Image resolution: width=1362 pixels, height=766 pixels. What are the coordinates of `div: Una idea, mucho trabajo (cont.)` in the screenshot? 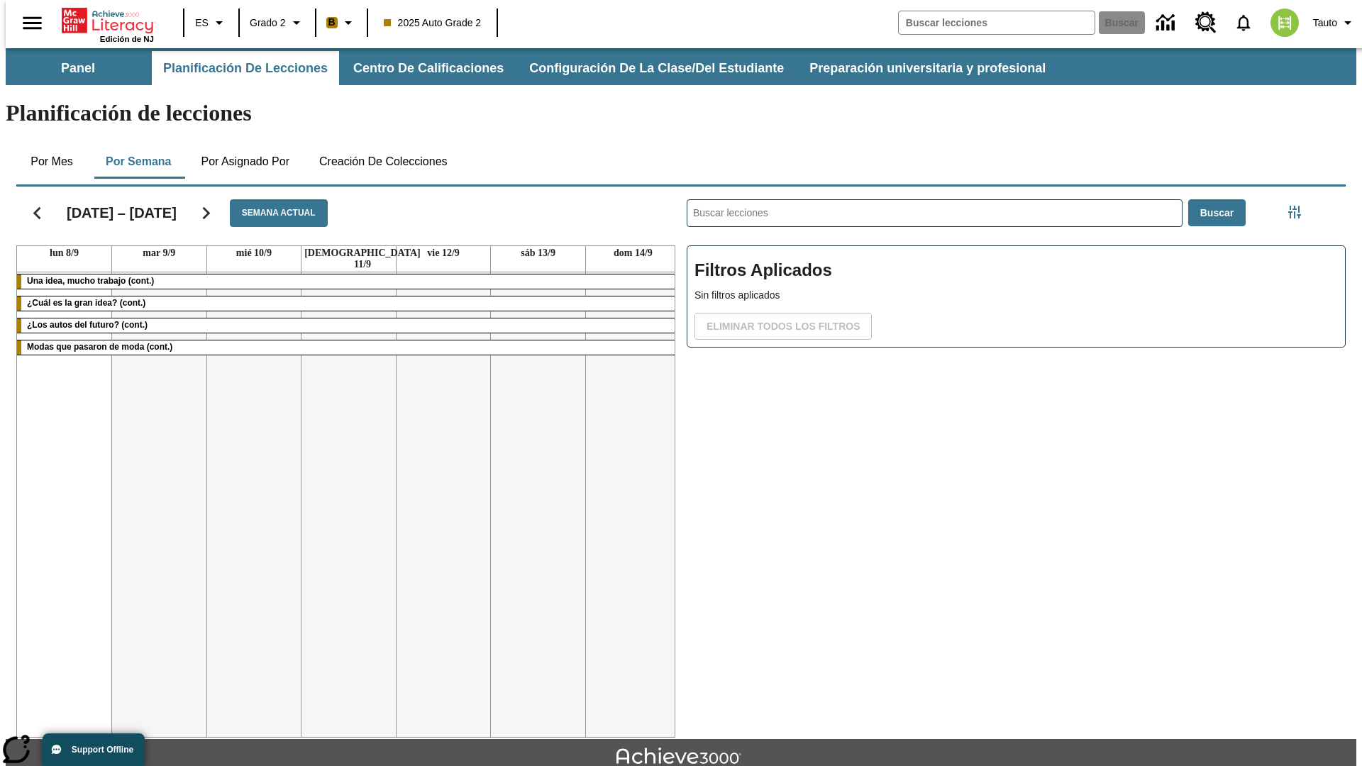 It's located at (348, 282).